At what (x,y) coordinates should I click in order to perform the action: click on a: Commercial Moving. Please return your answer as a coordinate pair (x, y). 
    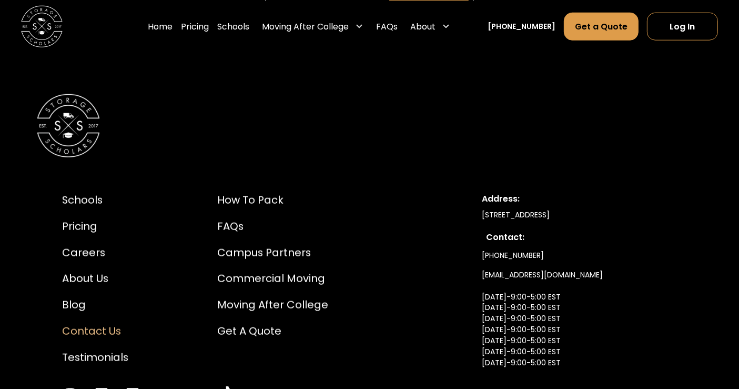
    Looking at the image, I should click on (272, 279).